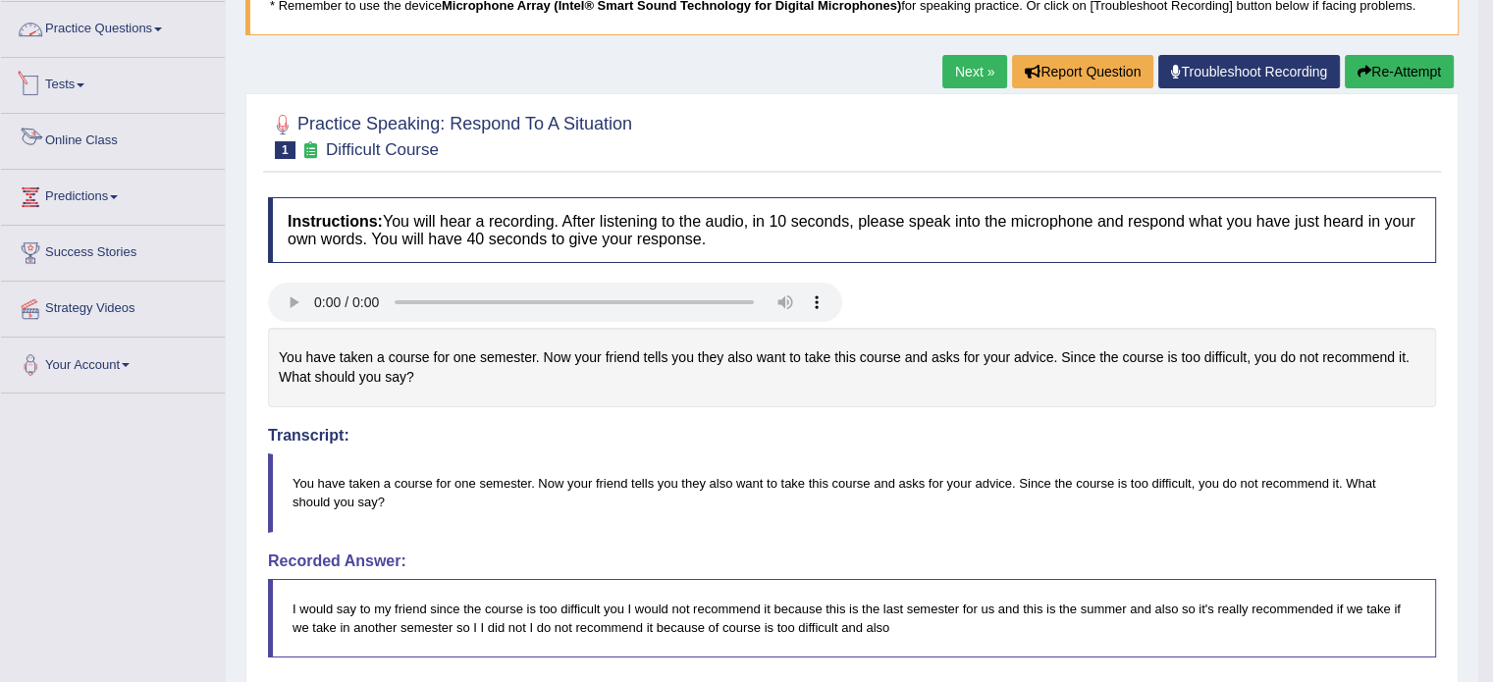 The width and height of the screenshot is (1493, 682). I want to click on div: You have taken a course for one semester. Now your friend tells you they also want to take this c..., so click(852, 367).